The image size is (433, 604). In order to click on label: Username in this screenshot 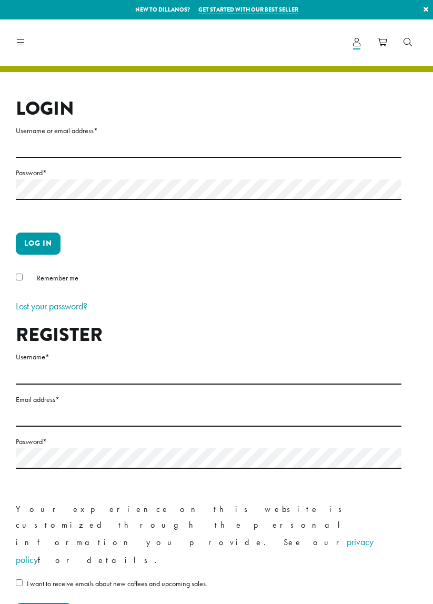, I will do `click(208, 357)`.